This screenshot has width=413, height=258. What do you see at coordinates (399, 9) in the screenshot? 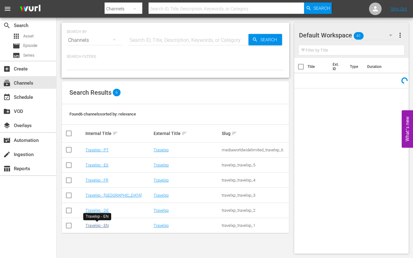
I see `a: Sign Out` at bounding box center [399, 9].